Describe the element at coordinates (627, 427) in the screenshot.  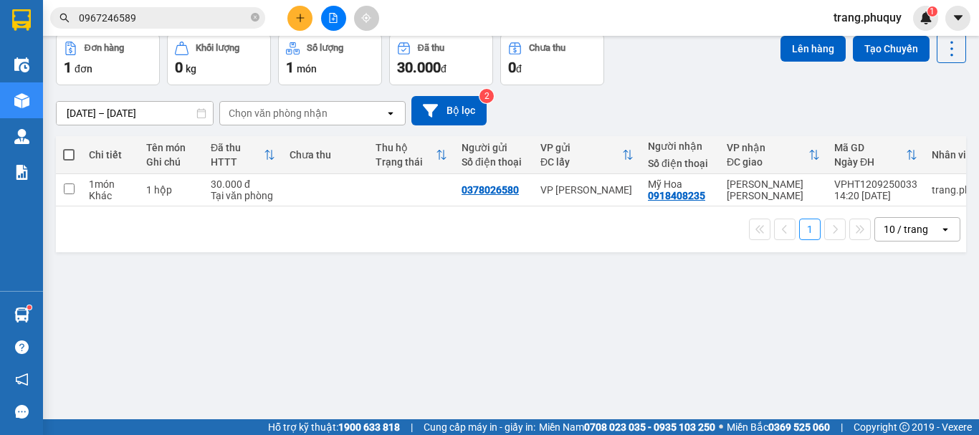
I see `span: Miền Nam` at that location.